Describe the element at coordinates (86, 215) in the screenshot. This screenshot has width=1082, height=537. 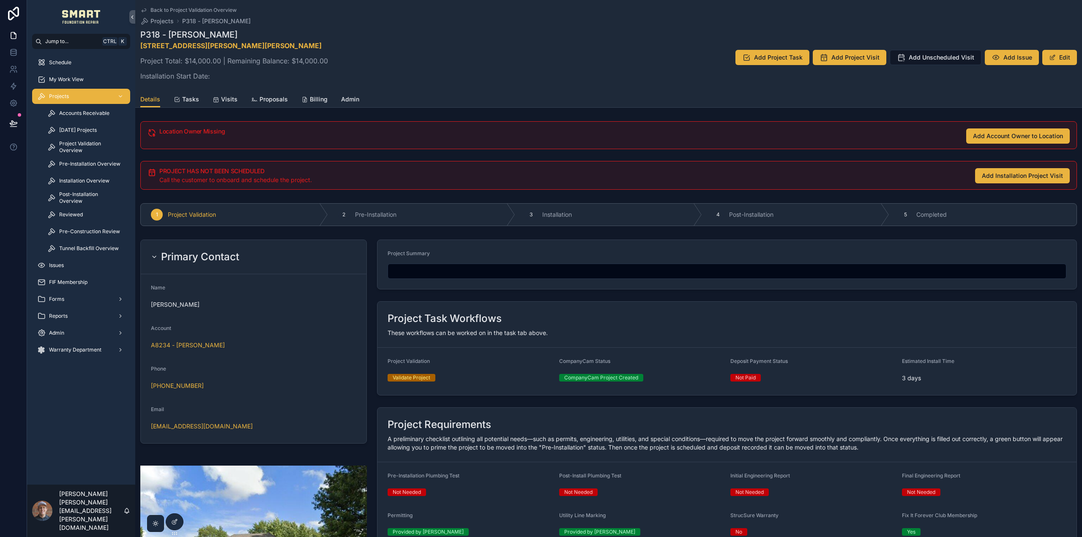
I see `a: Reviewed` at that location.